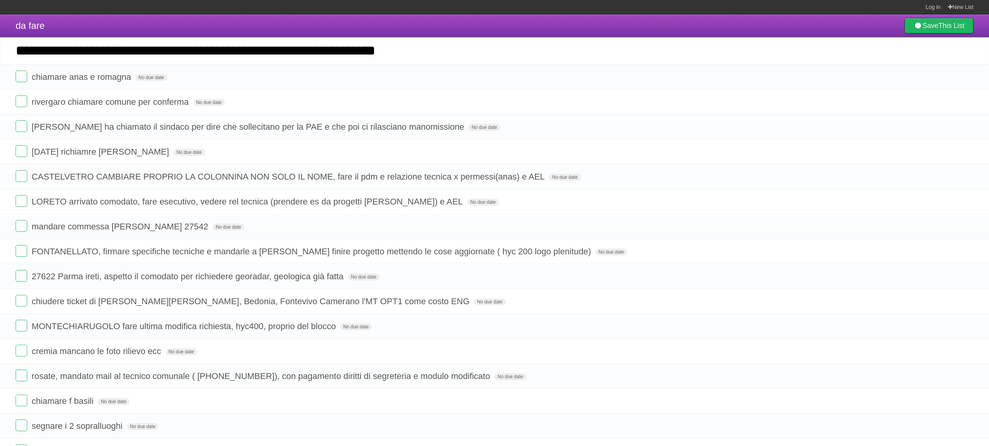 The image size is (989, 446). Describe the element at coordinates (63, 401) in the screenshot. I see `span: chiamare f basili` at that location.